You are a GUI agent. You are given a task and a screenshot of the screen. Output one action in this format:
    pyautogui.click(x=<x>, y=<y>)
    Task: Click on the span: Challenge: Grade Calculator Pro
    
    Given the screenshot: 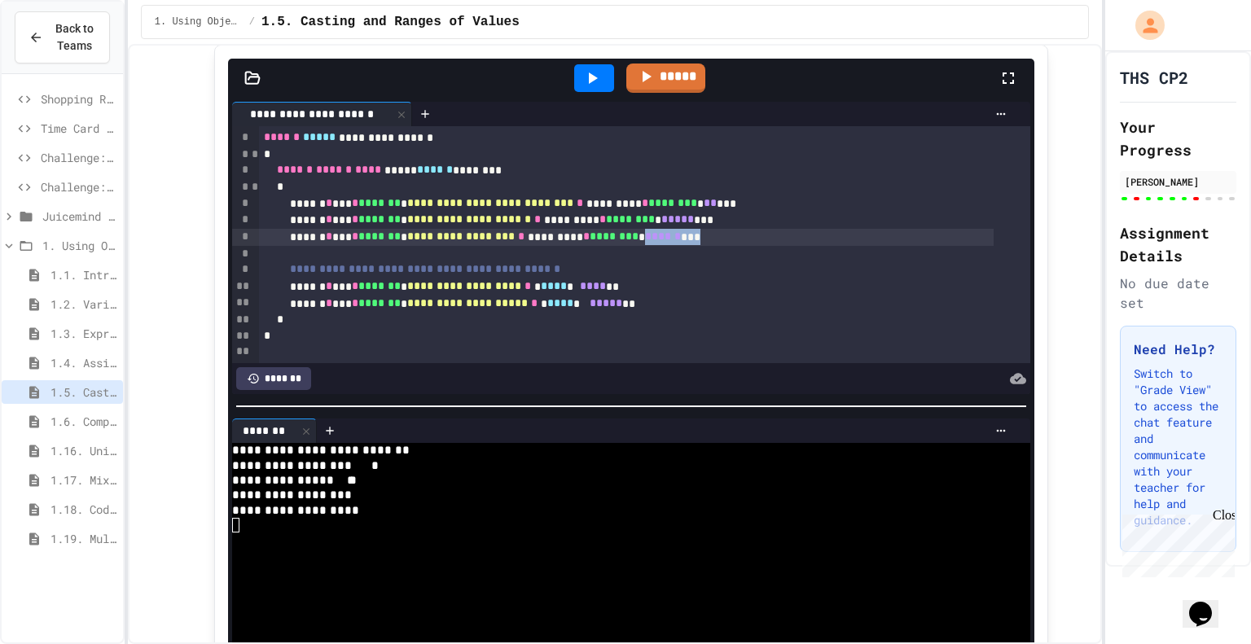 What is the action you would take?
    pyautogui.click(x=78, y=157)
    